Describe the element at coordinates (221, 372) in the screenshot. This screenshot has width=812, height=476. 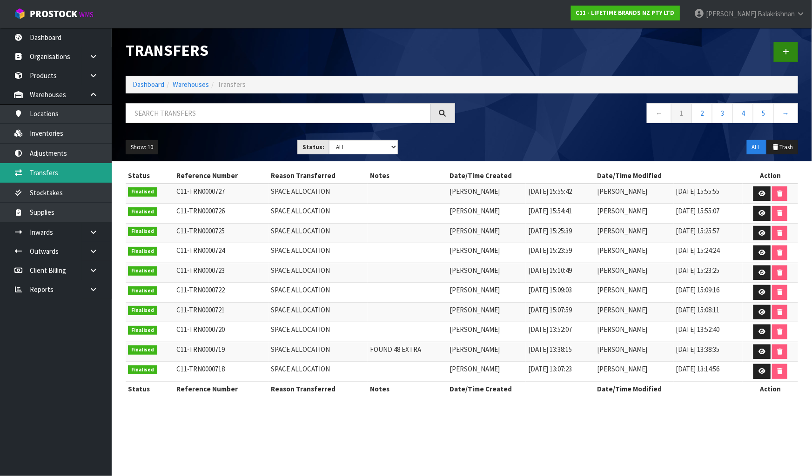
I see `td: C11-TRN0000718` at that location.